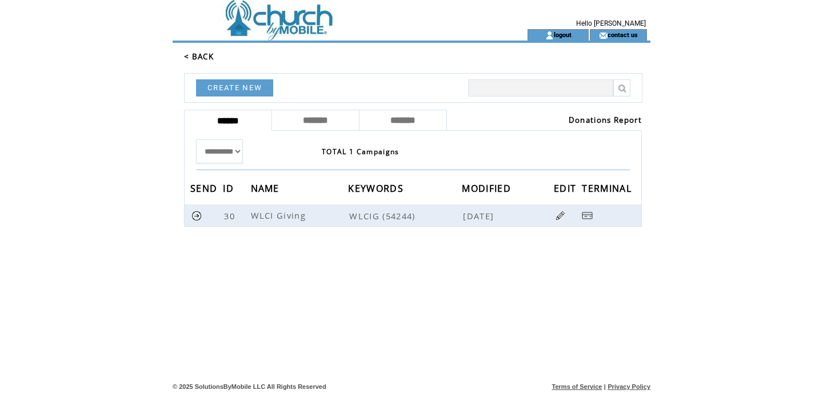  What do you see at coordinates (280, 215) in the screenshot?
I see `span: WLCI Giving` at bounding box center [280, 215].